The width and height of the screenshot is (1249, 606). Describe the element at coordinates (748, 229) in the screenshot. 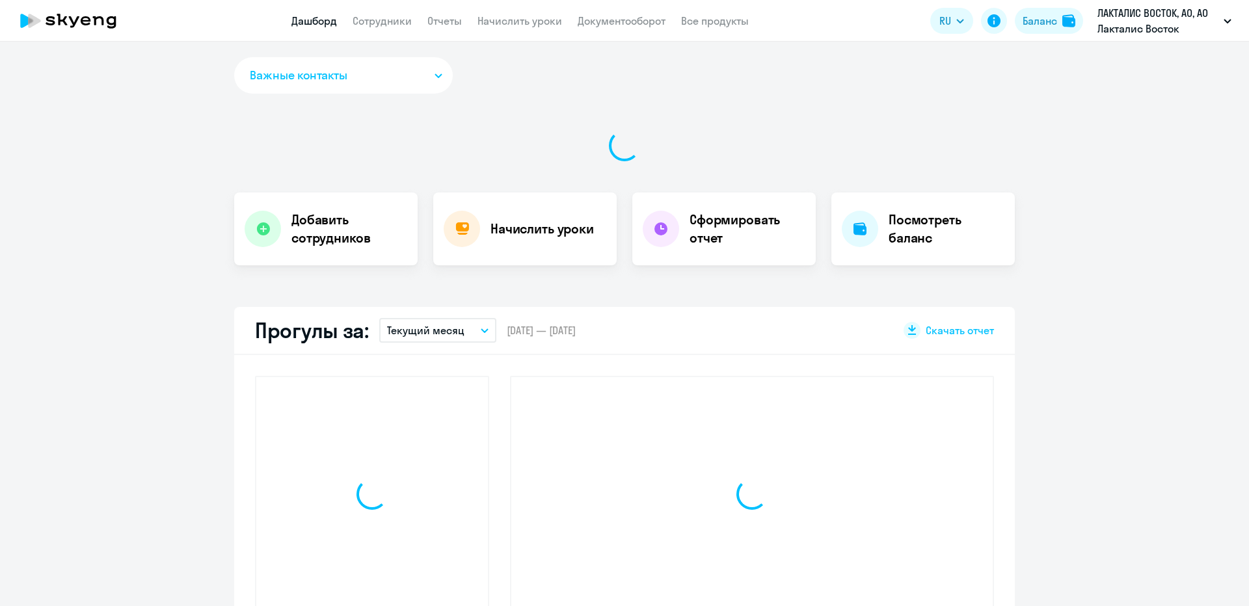

I see `h4: Сформировать отчет` at that location.